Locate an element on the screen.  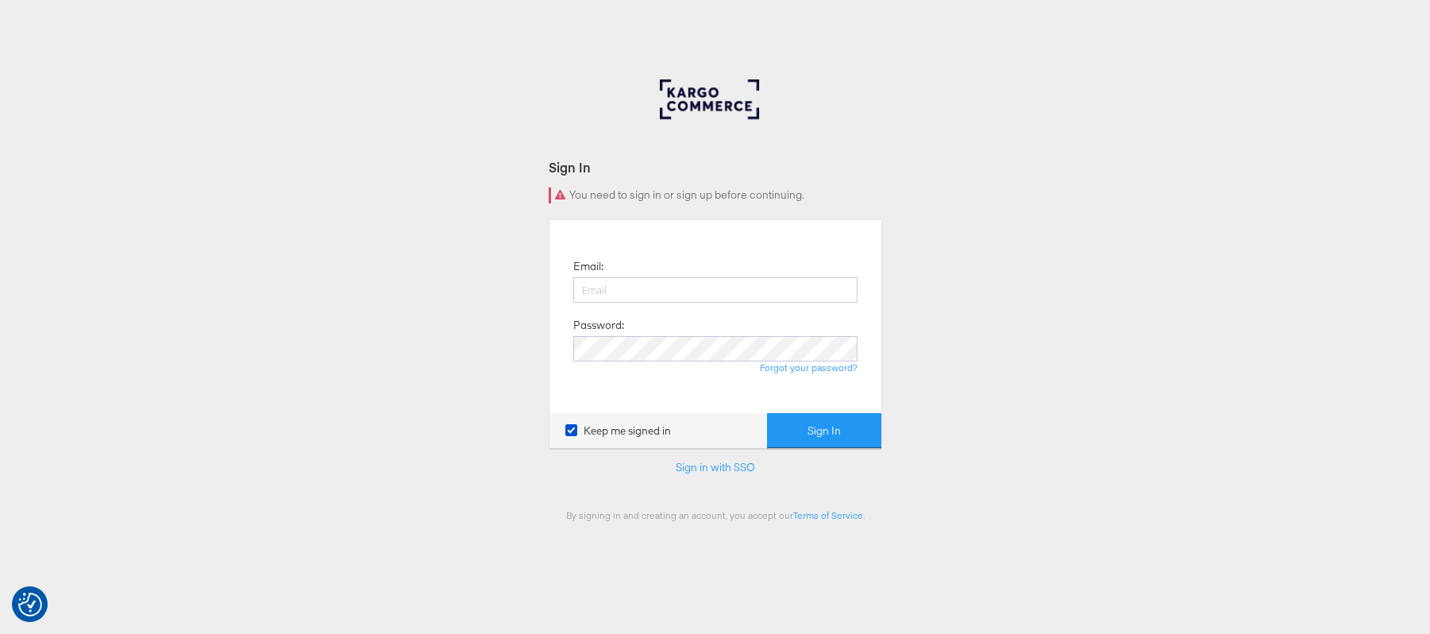
label: Email: is located at coordinates (588, 266).